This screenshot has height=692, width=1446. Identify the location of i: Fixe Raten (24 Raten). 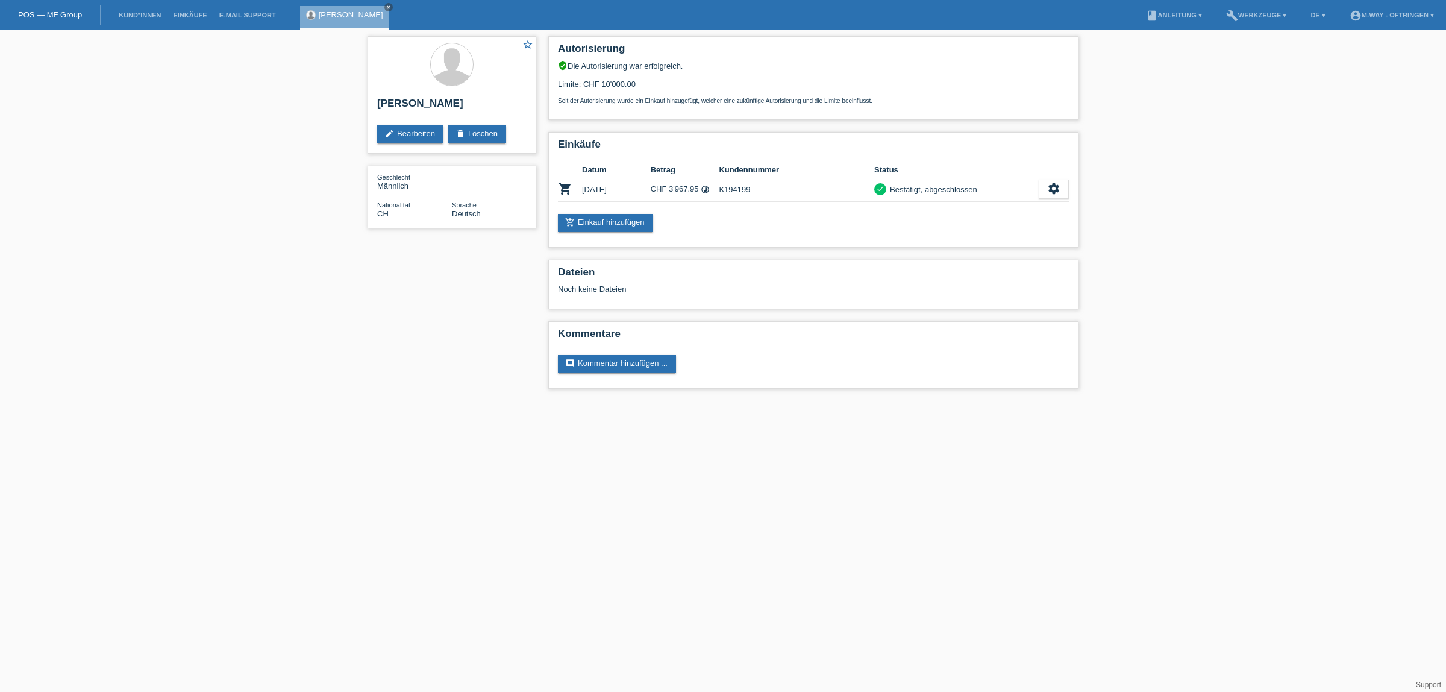
(705, 189).